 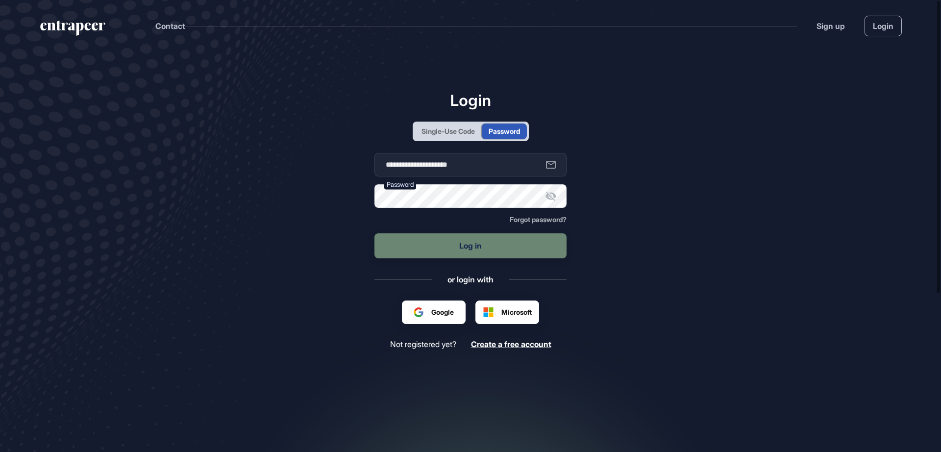 I want to click on span: Create a free account, so click(x=511, y=344).